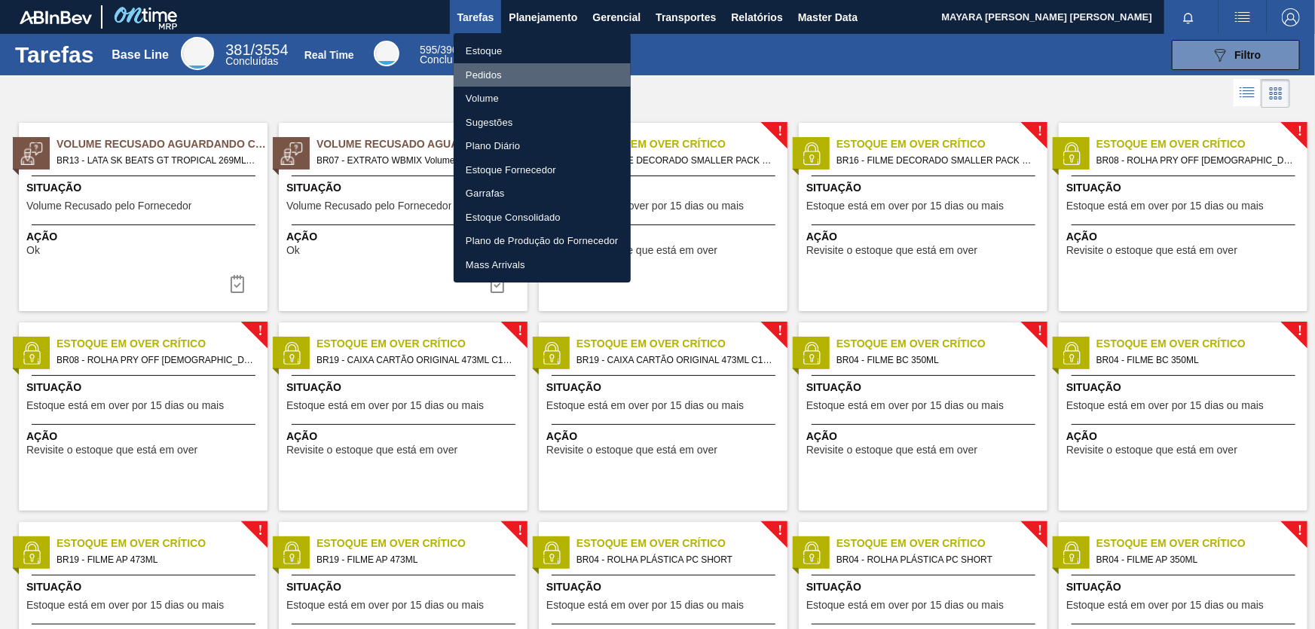 This screenshot has height=629, width=1315. I want to click on a: Plano Diário, so click(542, 146).